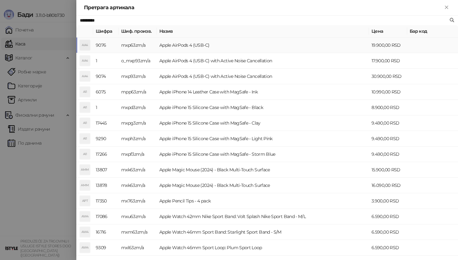 The image size is (458, 260). I want to click on td: 17086, so click(106, 217).